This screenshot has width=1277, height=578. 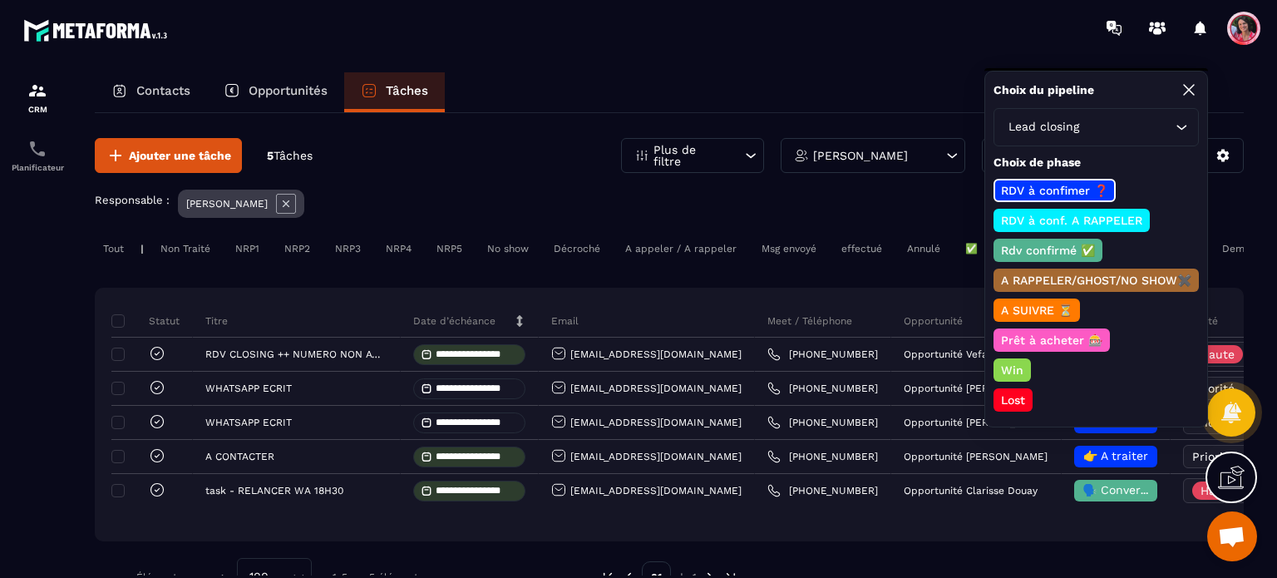 What do you see at coordinates (454, 321) in the screenshot?
I see `p: Date d’échéance` at bounding box center [454, 321].